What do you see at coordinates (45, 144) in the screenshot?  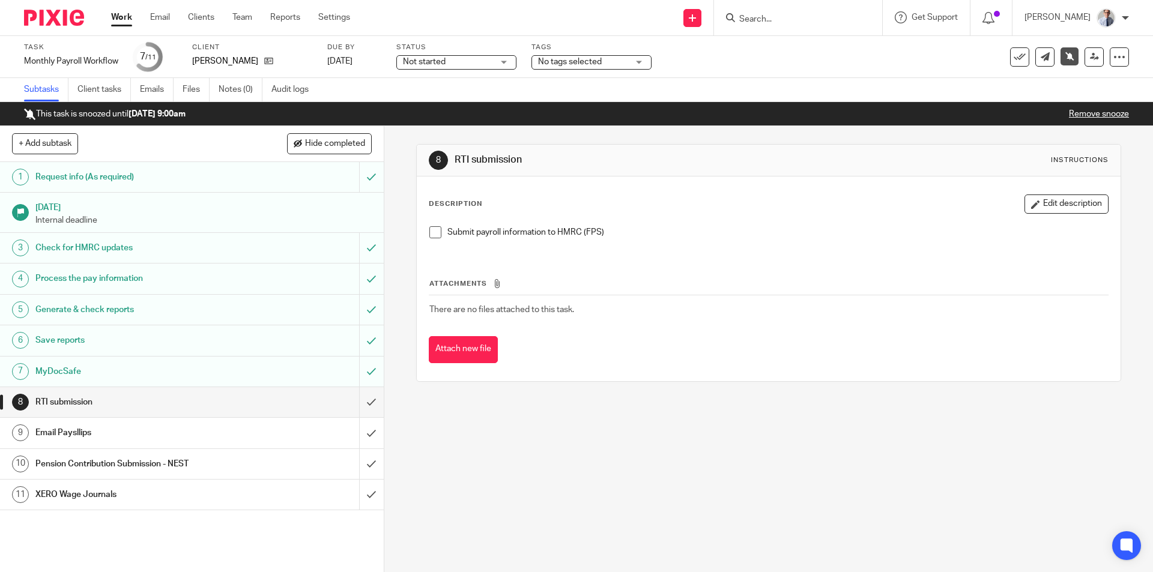 I see `button: + Add subtask` at bounding box center [45, 144].